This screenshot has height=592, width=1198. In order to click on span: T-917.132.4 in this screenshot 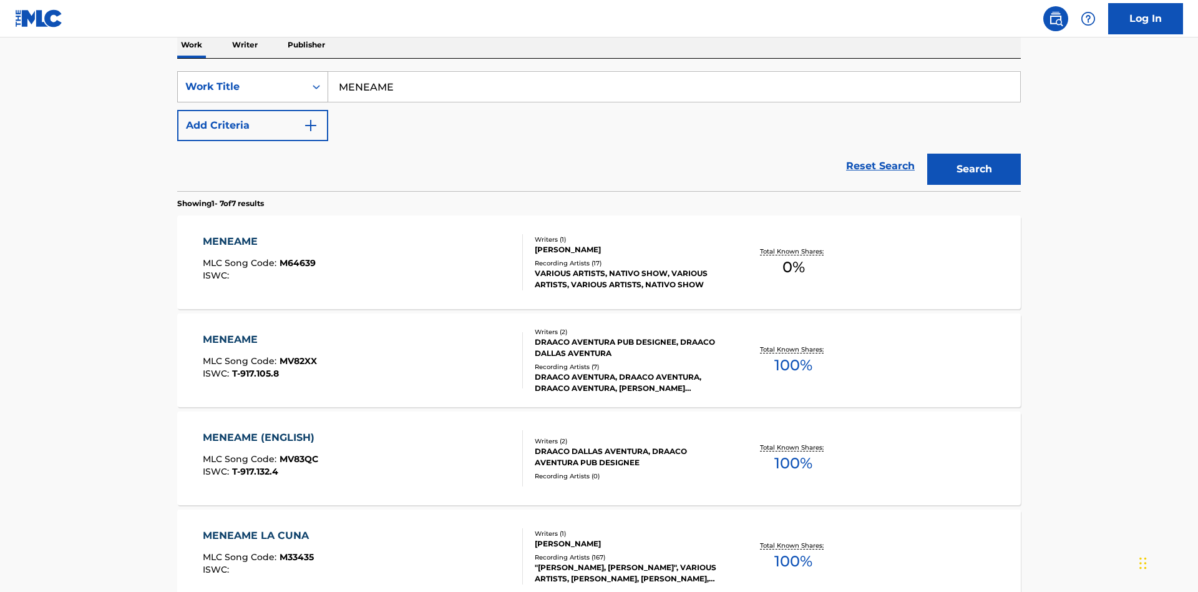, I will do `click(255, 471)`.